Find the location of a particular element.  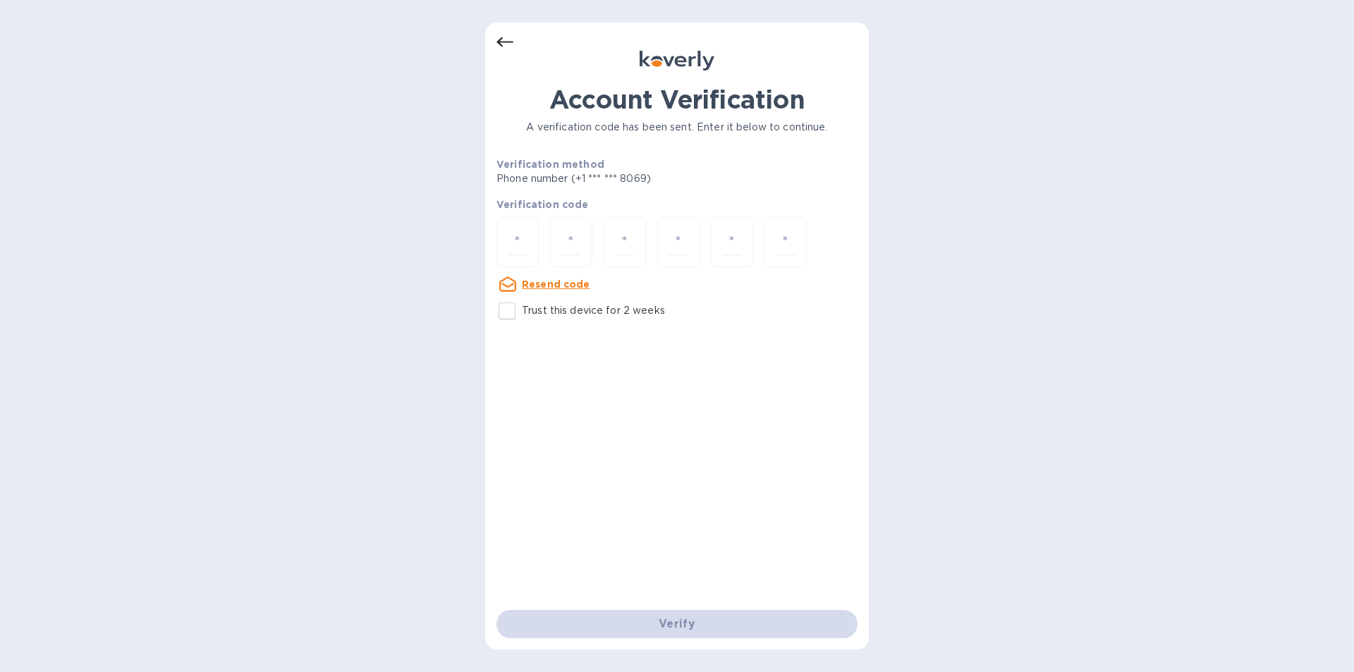

u: Resend code is located at coordinates (556, 284).